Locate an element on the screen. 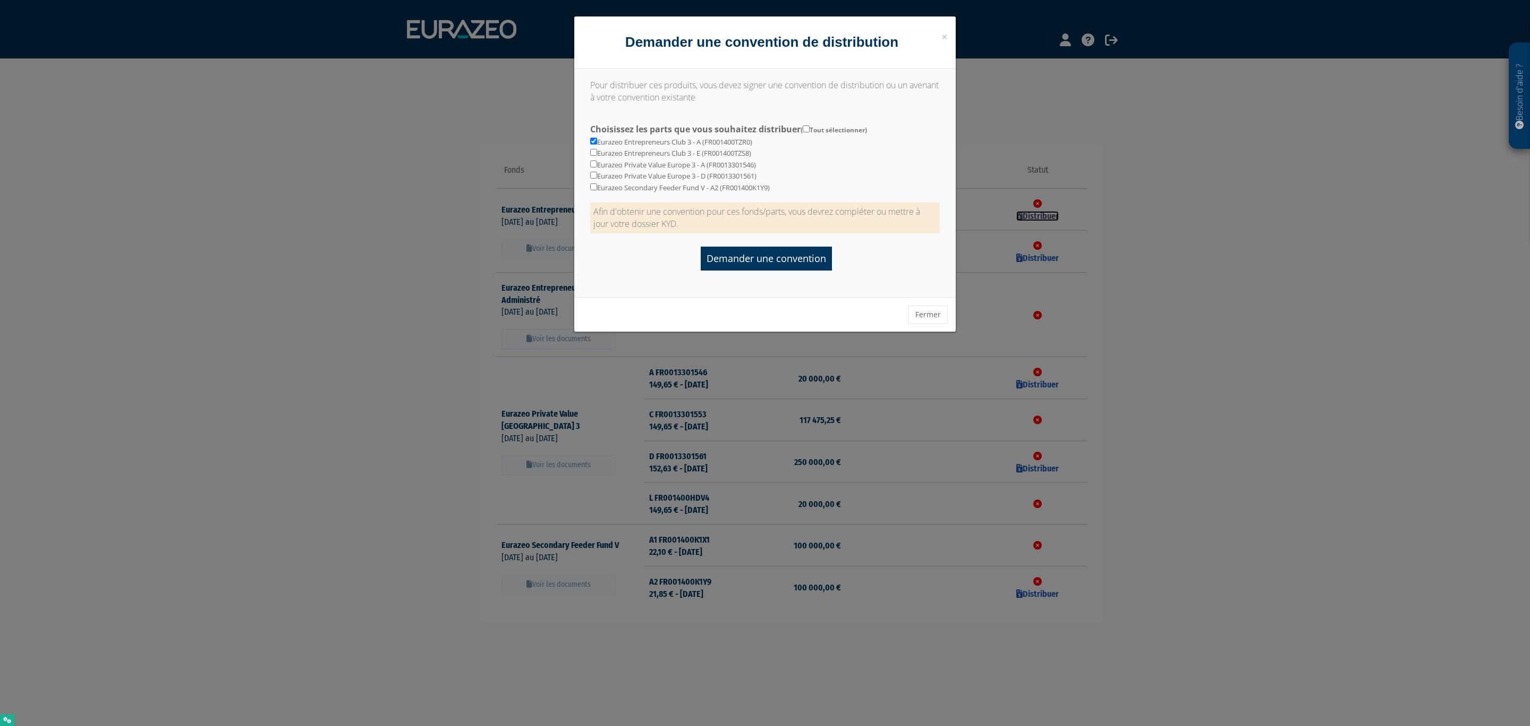 This screenshot has width=1530, height=726. p: Besoin d'aide ? is located at coordinates (1520, 96).